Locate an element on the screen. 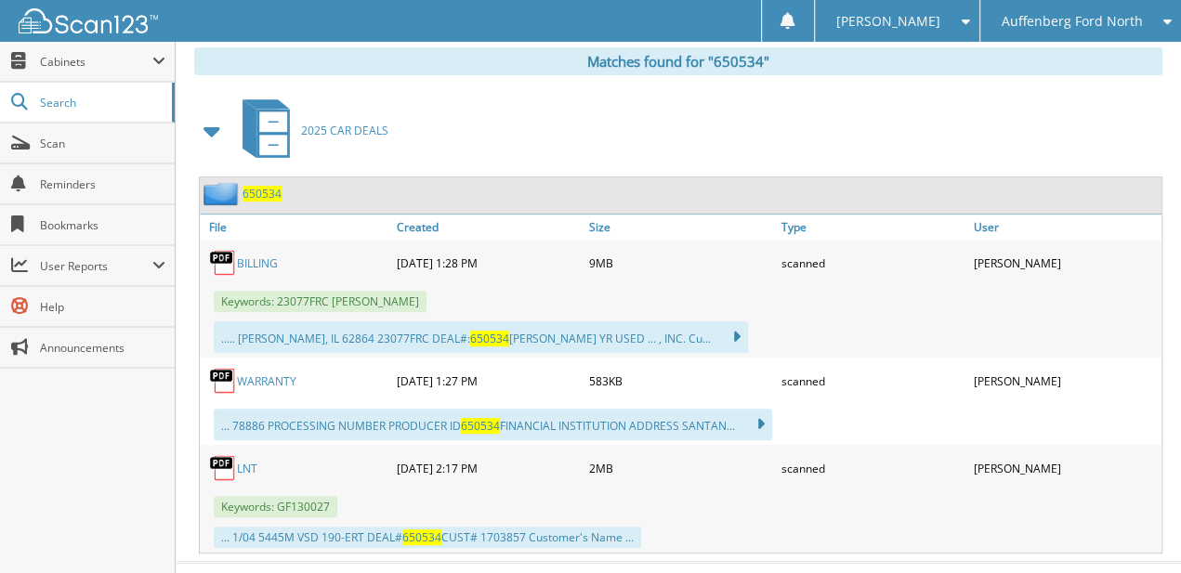  span: Keywords: GF130027 is located at coordinates (275, 507).